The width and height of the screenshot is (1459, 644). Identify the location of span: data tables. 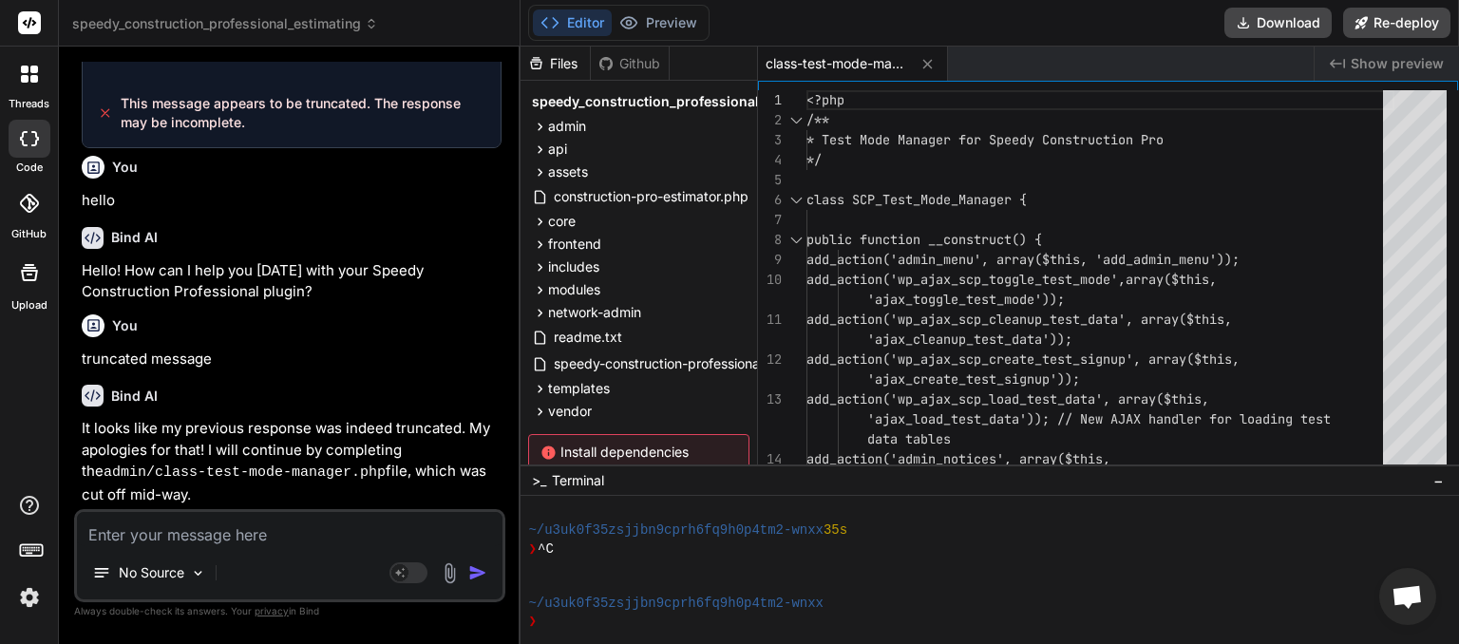
(909, 439).